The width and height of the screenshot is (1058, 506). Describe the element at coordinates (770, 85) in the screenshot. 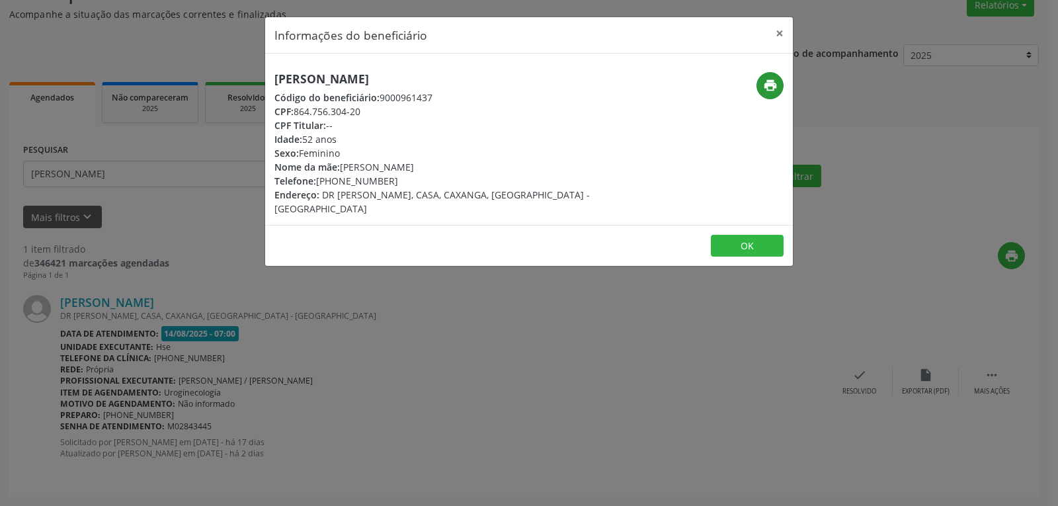

I see `button: print` at that location.